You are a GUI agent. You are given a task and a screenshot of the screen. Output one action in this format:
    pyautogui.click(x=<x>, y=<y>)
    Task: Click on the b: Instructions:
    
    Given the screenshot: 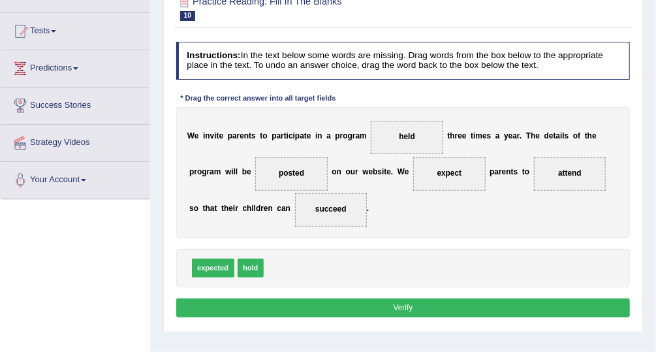 What is the action you would take?
    pyautogui.click(x=213, y=55)
    